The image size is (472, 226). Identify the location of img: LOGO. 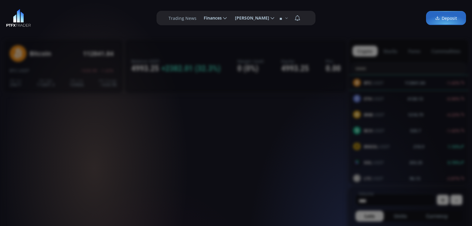
(18, 18).